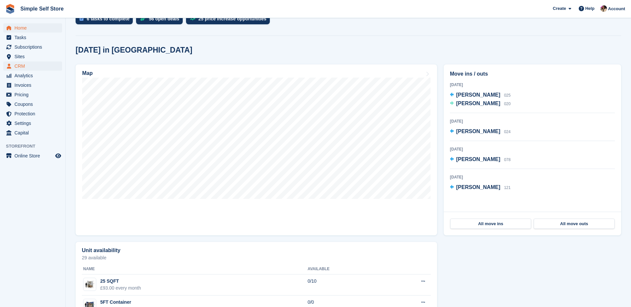 This screenshot has width=631, height=307. I want to click on span: Account, so click(617, 9).